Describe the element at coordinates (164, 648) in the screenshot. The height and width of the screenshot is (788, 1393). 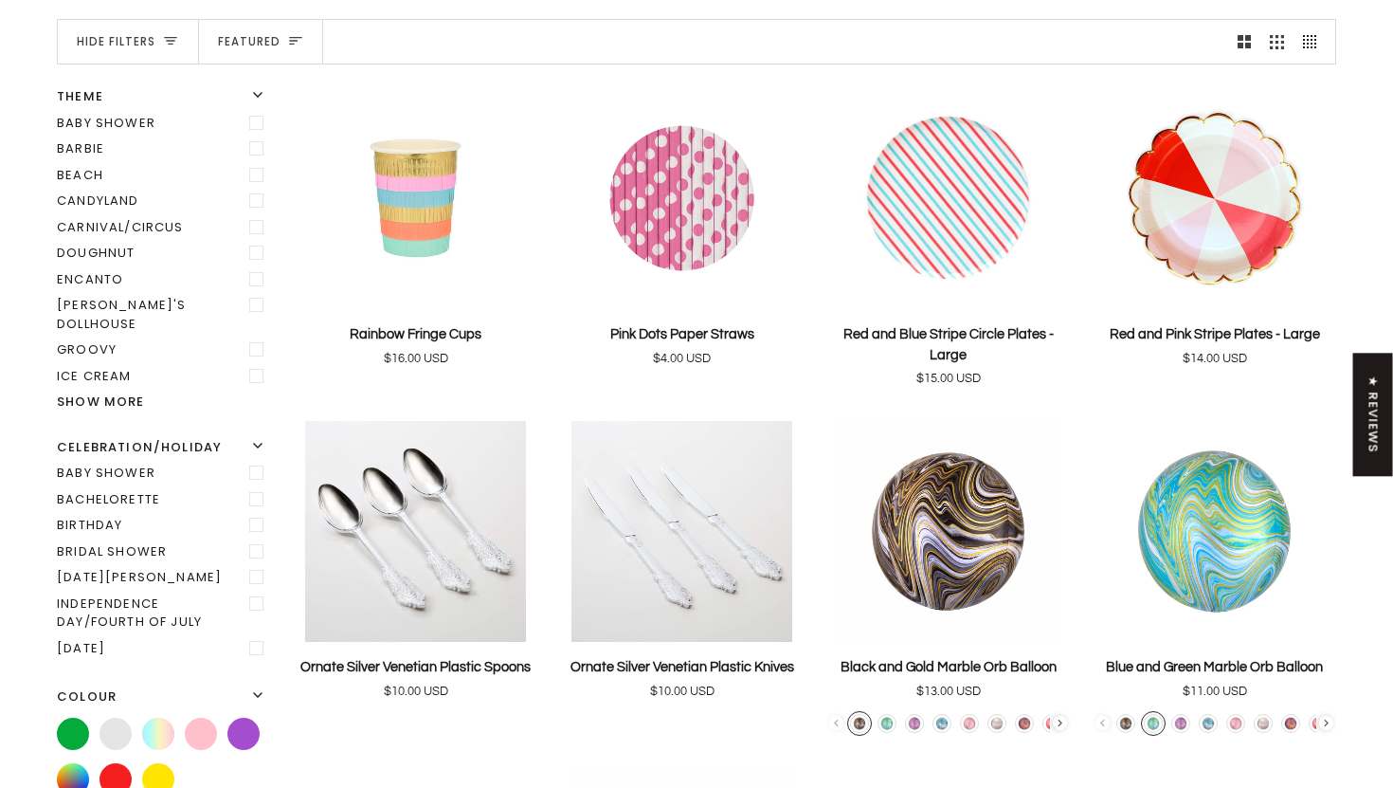
I see `label: Valentine's day` at that location.